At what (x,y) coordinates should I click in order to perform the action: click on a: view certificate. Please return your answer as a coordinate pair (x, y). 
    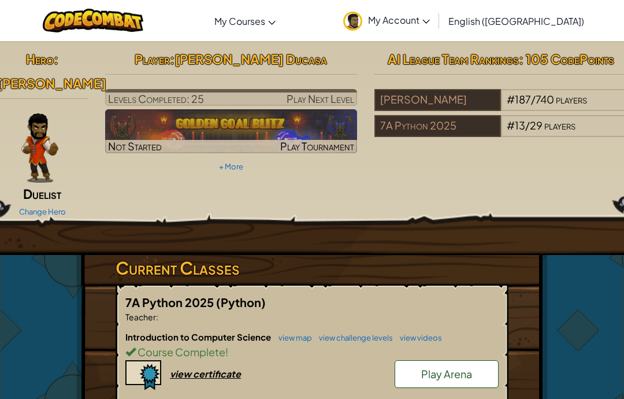
    Looking at the image, I should click on (183, 374).